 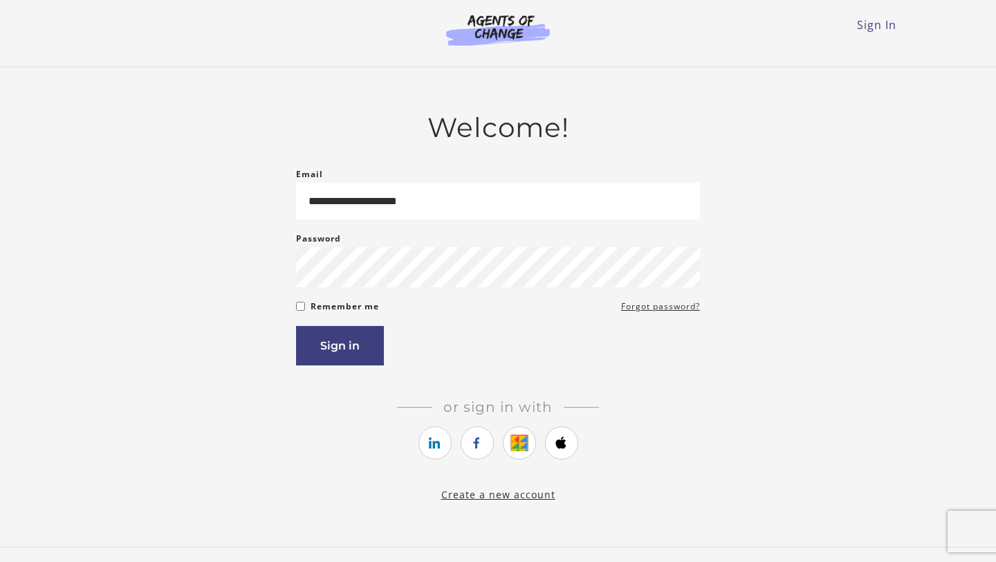 I want to click on a: Create a new account, so click(x=498, y=494).